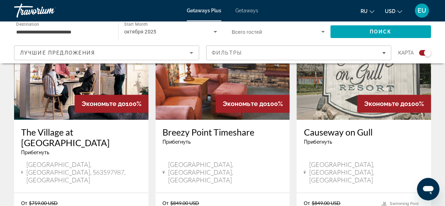  Describe the element at coordinates (246, 11) in the screenshot. I see `a: Getaways` at that location.